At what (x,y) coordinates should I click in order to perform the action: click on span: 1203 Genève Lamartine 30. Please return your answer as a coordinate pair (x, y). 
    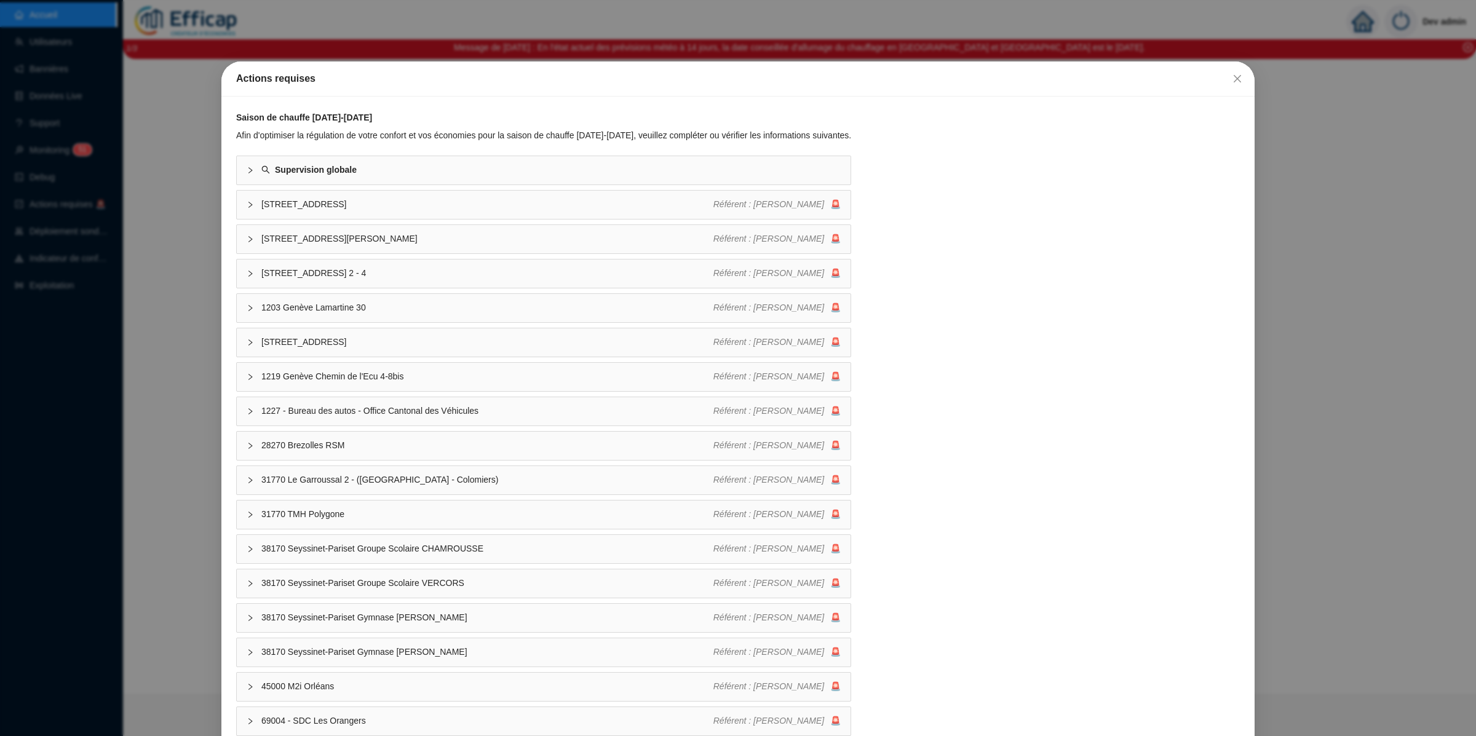
    Looking at the image, I should click on (487, 308).